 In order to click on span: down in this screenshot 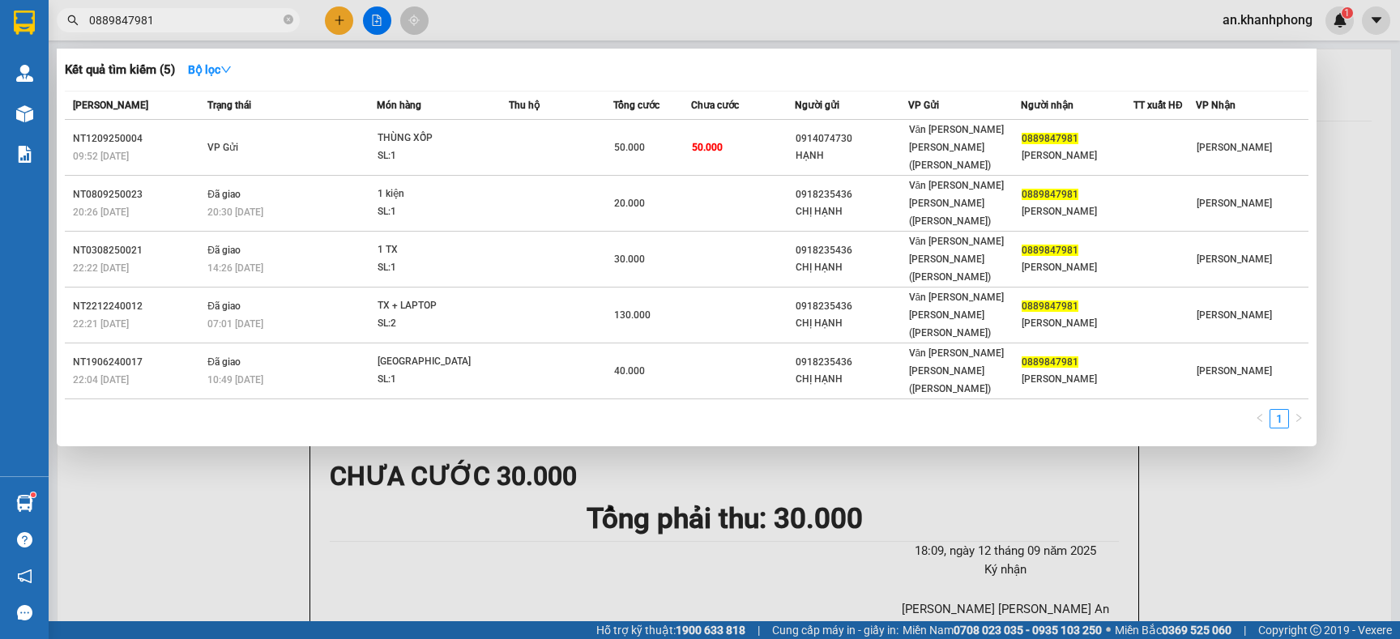, I will do `click(226, 70)`.